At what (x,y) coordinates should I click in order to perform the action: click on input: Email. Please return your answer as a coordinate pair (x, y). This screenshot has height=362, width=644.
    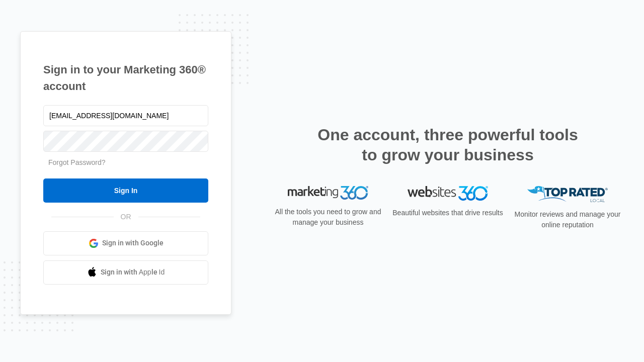
    Looking at the image, I should click on (126, 116).